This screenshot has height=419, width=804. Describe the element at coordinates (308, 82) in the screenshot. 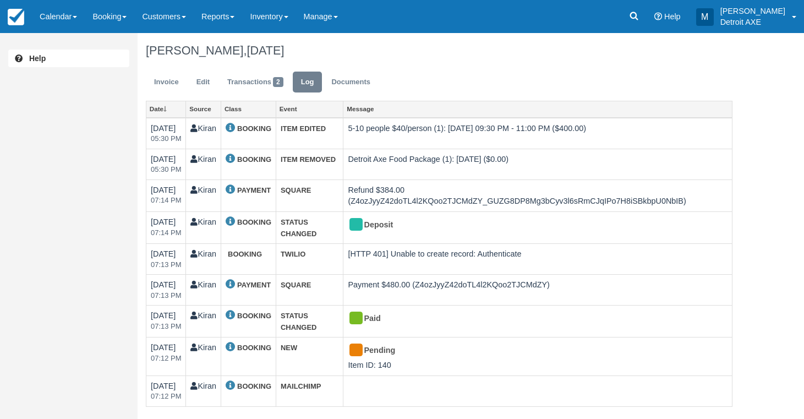

I see `a: Log` at that location.